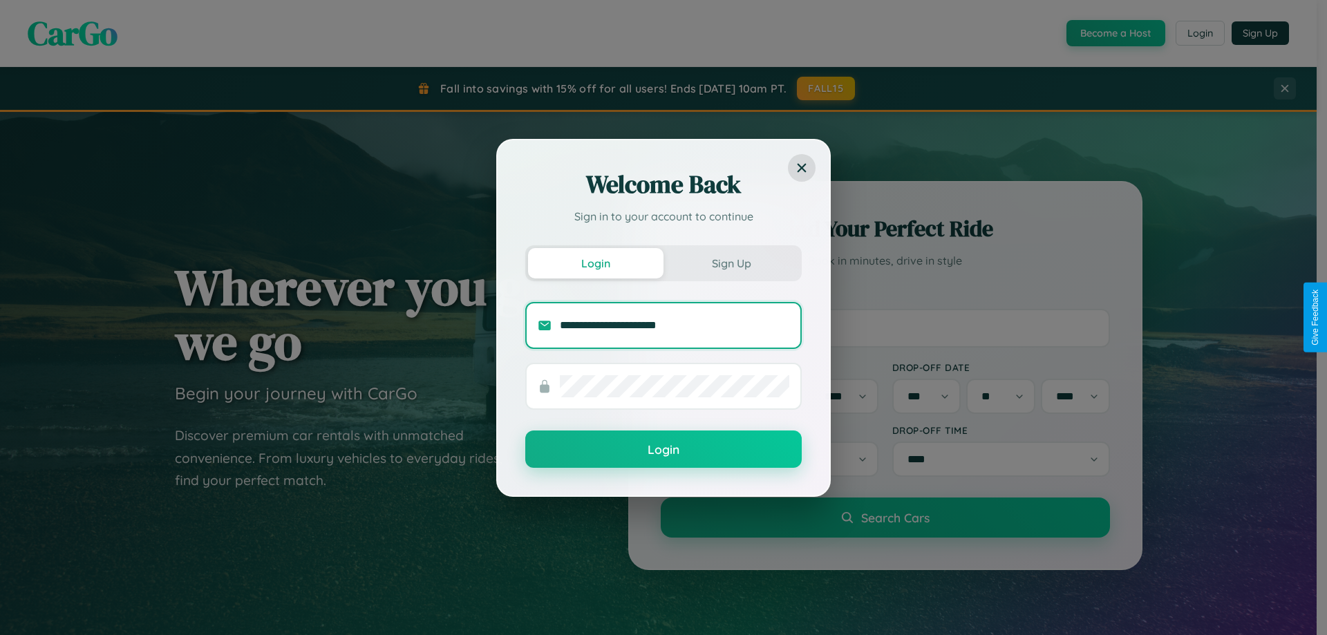 The width and height of the screenshot is (1327, 635). What do you see at coordinates (664, 216) in the screenshot?
I see `p: Sign in to your account to continue` at bounding box center [664, 216].